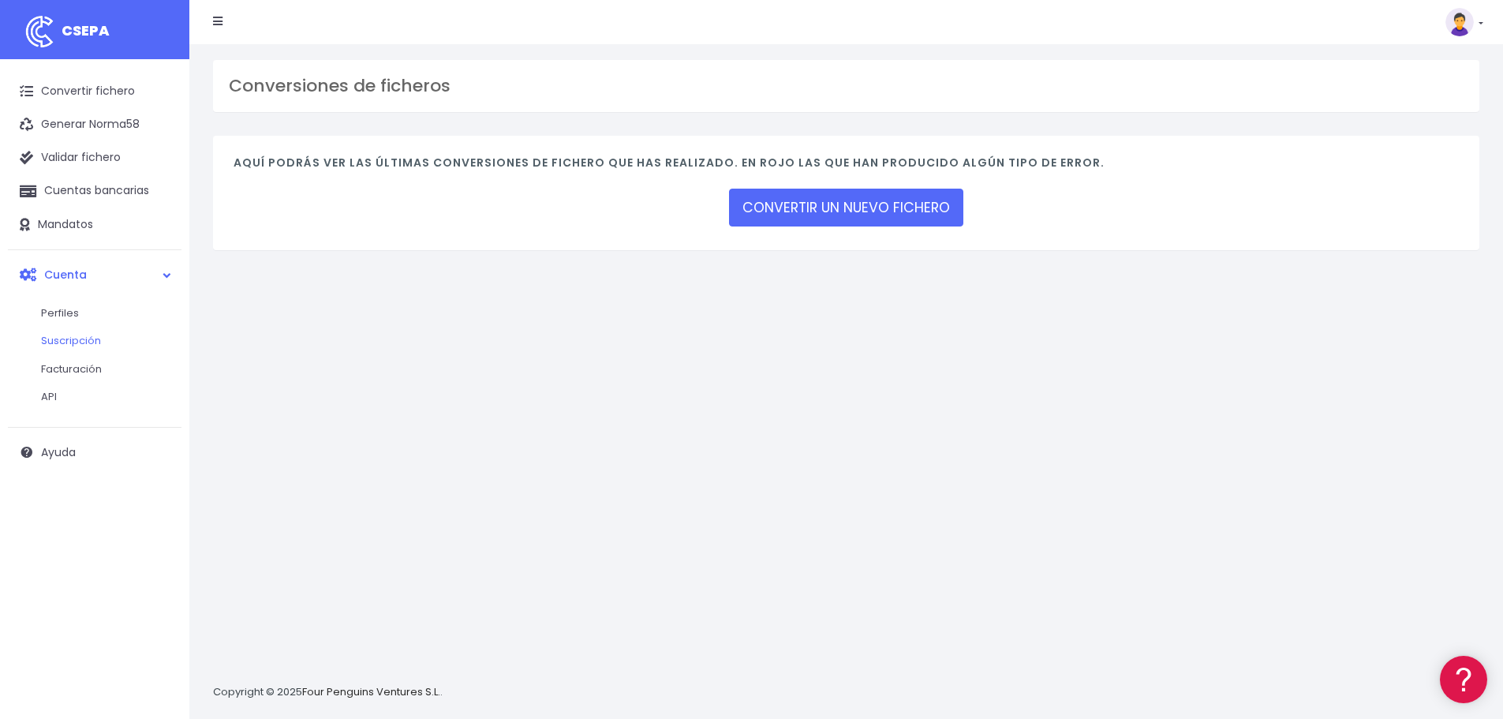 The image size is (1503, 719). Describe the element at coordinates (95, 92) in the screenshot. I see `a: Convertir fichero` at that location.